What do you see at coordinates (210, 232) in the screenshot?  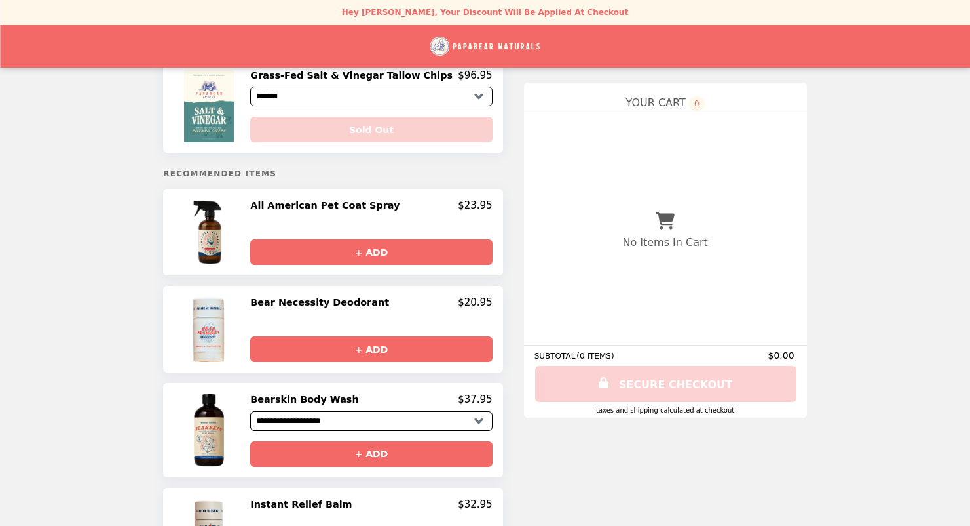 I see `img: All American Pet Coat Spray` at bounding box center [210, 232].